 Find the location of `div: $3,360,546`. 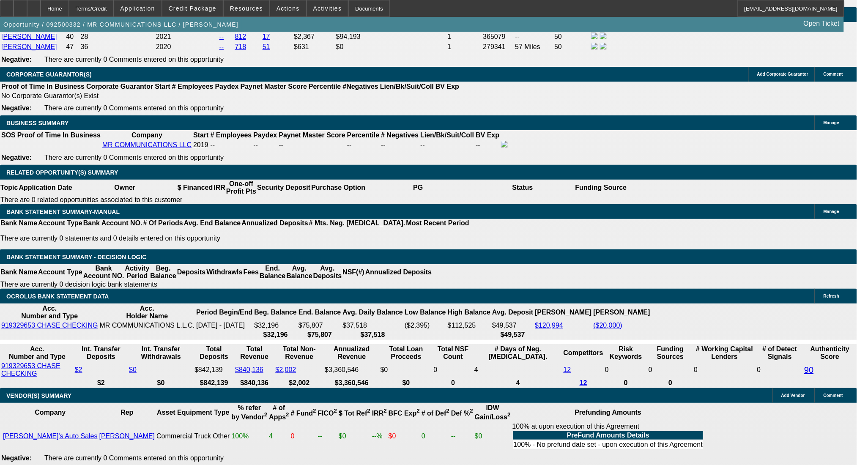

div: $3,360,546 is located at coordinates (352, 370).